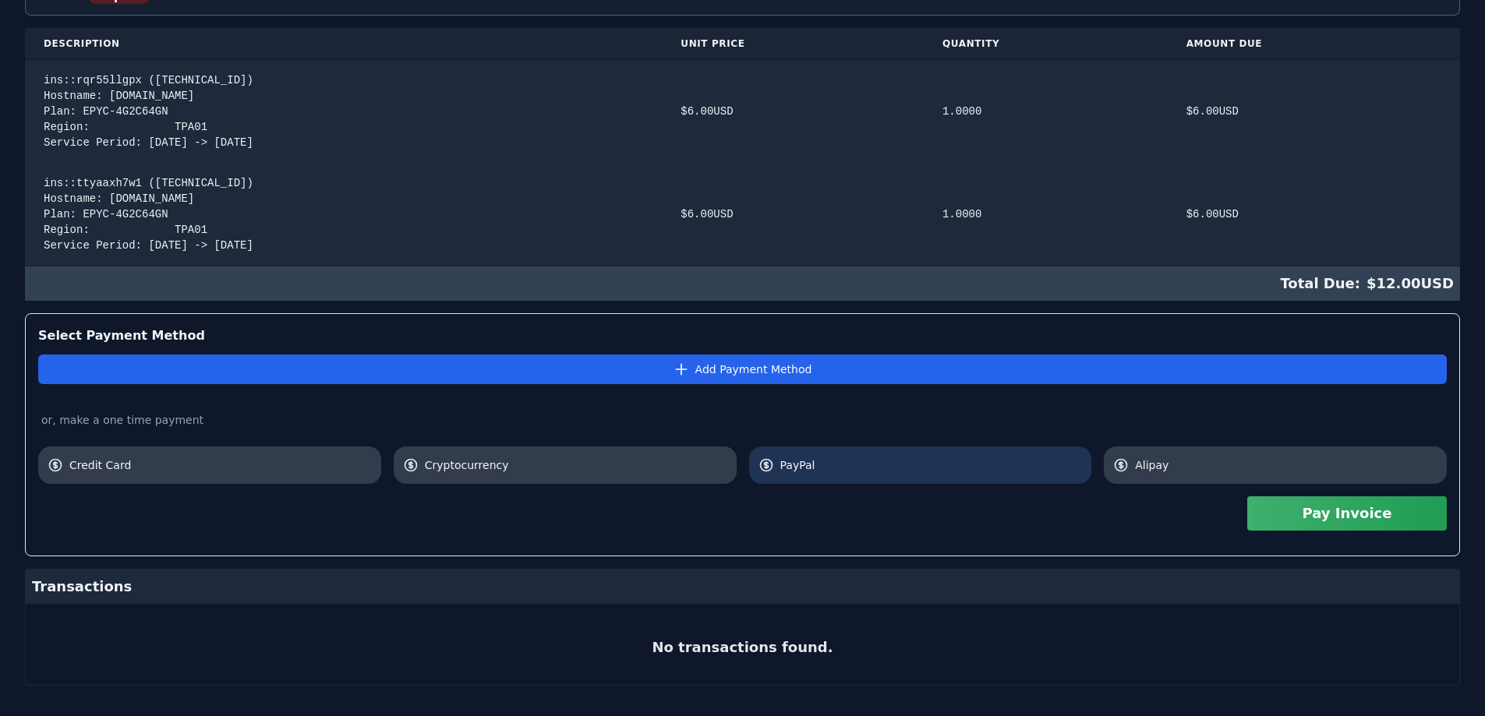 The height and width of the screenshot is (716, 1485). I want to click on h2: No transactions found., so click(742, 648).